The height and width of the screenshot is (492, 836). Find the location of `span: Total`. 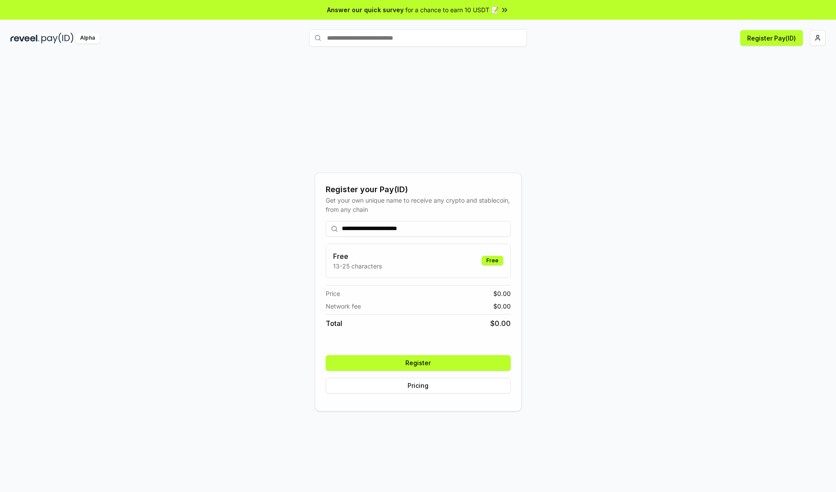

span: Total is located at coordinates (334, 323).